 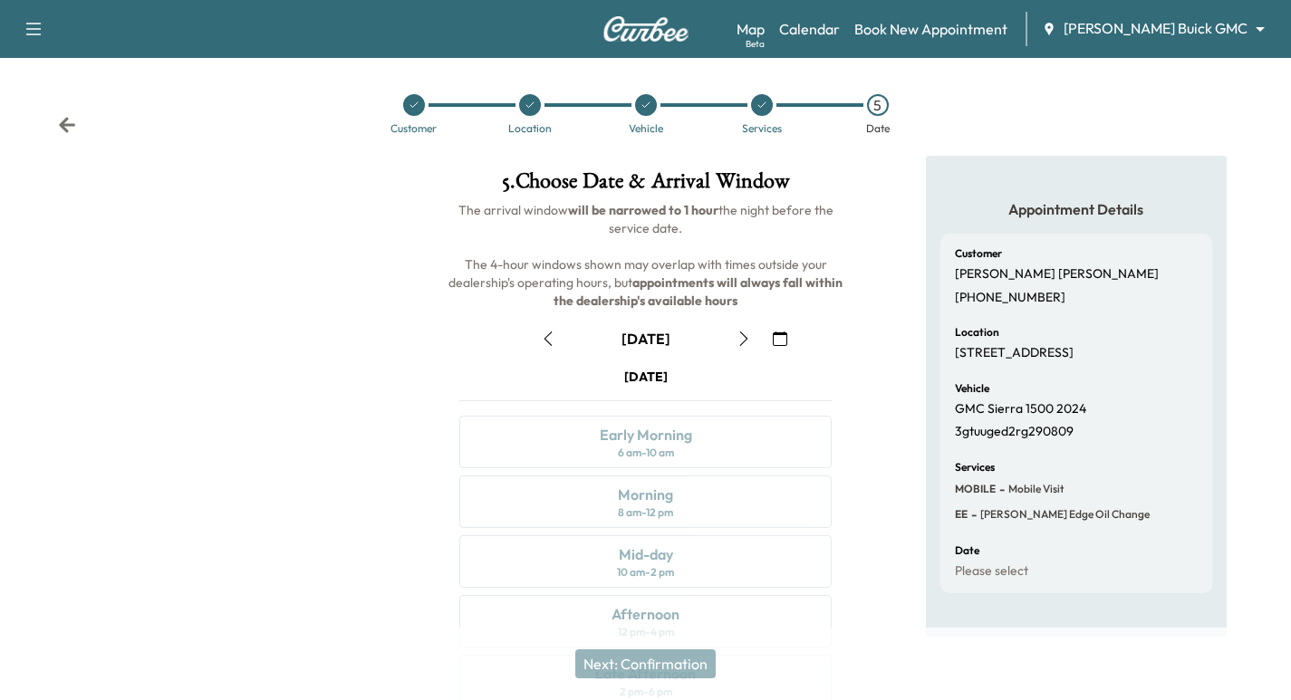 I want to click on div: Back, so click(x=67, y=125).